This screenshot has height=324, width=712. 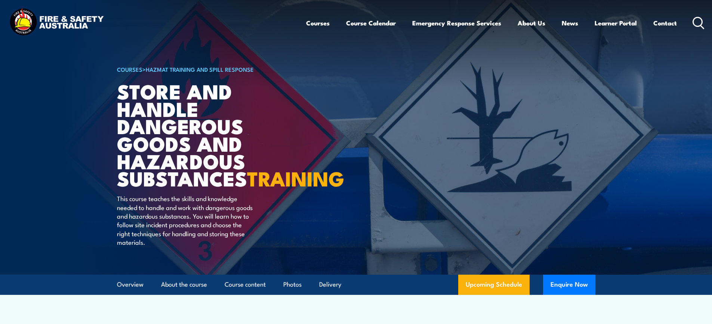 I want to click on a: Photos, so click(x=292, y=285).